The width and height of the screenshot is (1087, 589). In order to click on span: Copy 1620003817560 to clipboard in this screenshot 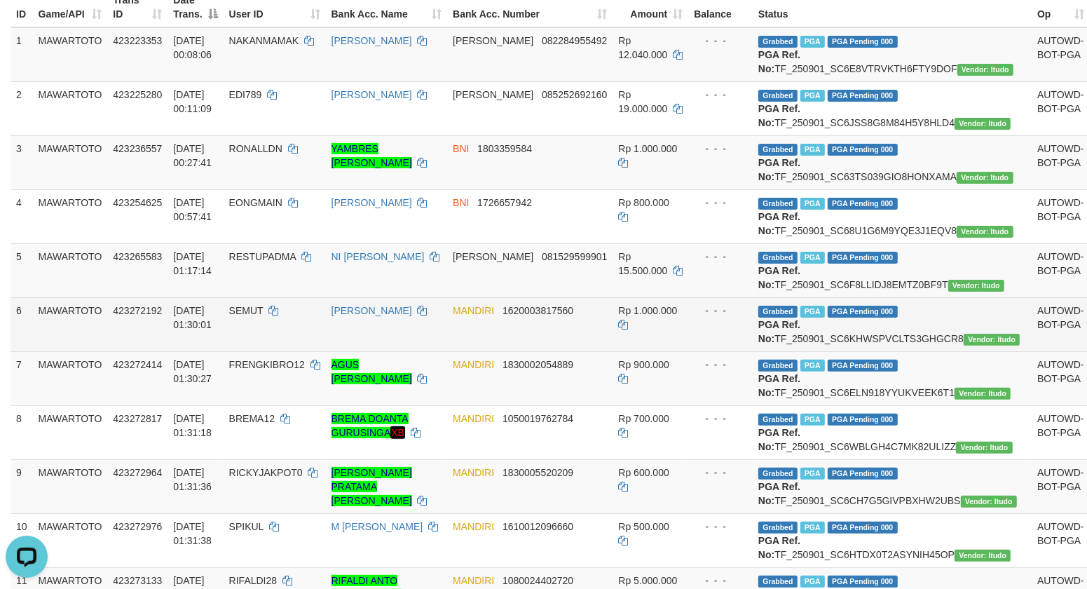, I will do `click(538, 311)`.